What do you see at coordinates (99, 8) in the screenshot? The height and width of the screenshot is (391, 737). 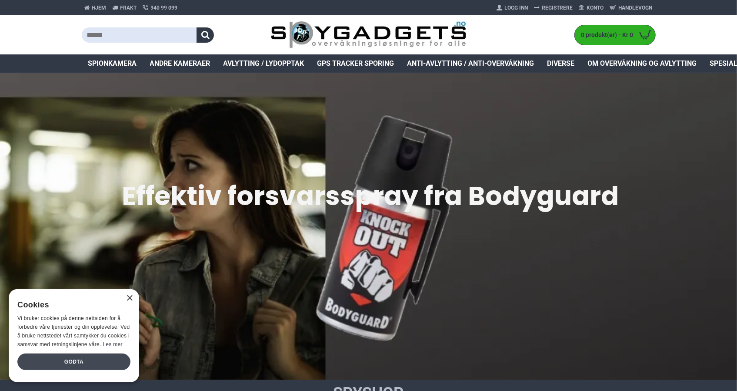 I see `span: Hjem` at bounding box center [99, 8].